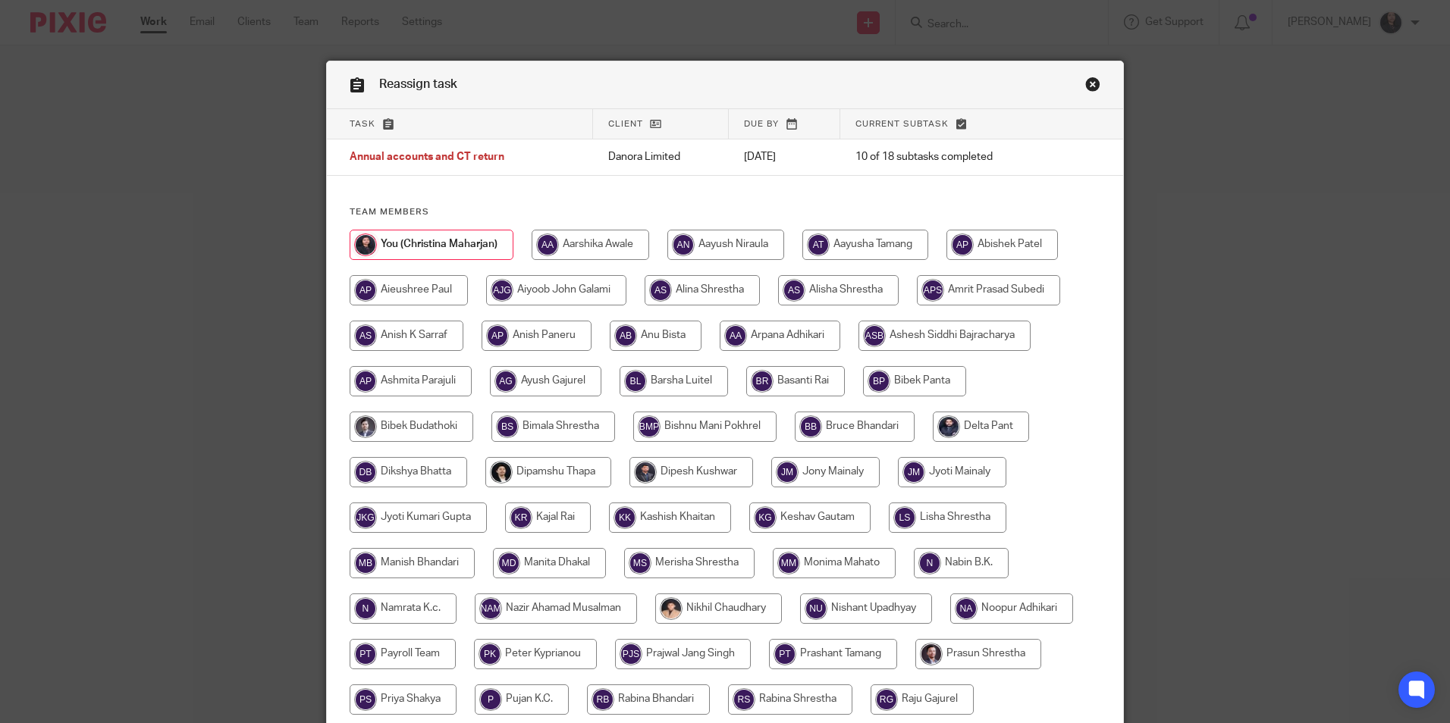  What do you see at coordinates (626, 124) in the screenshot?
I see `span: Client` at bounding box center [626, 124].